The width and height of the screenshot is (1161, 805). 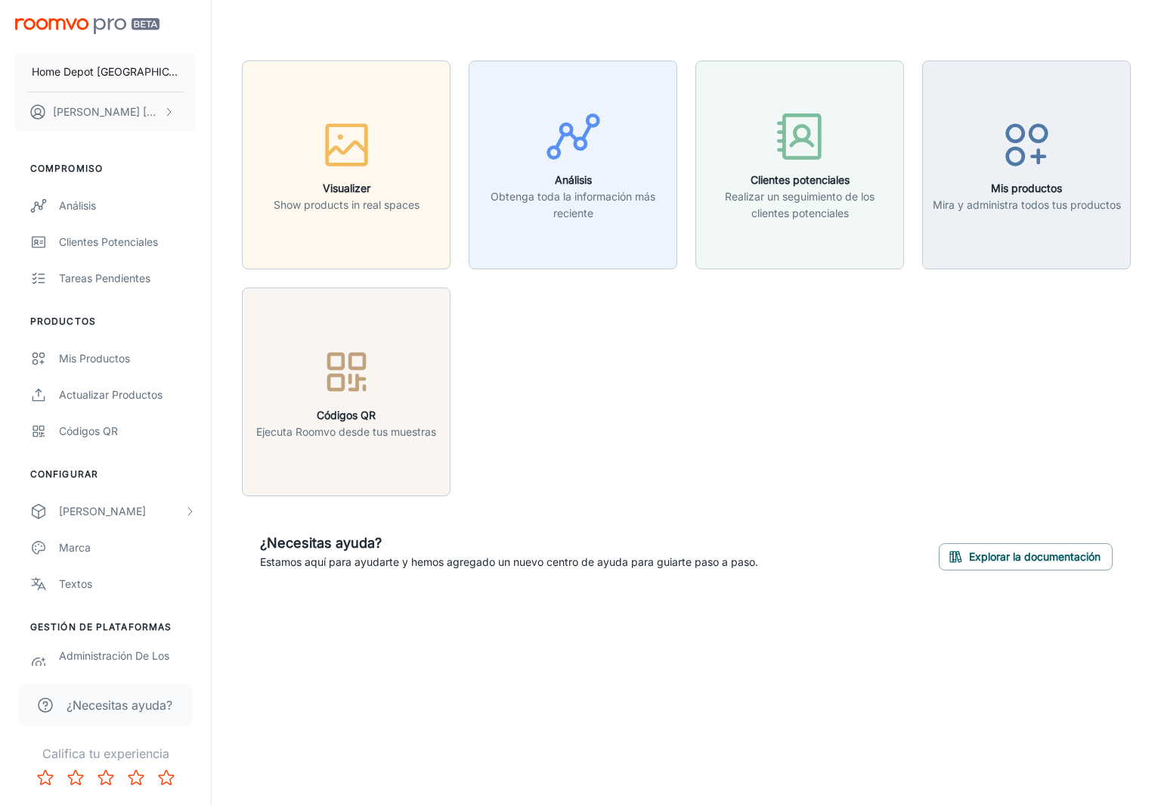 I want to click on h6: Clientes potenciales, so click(x=800, y=180).